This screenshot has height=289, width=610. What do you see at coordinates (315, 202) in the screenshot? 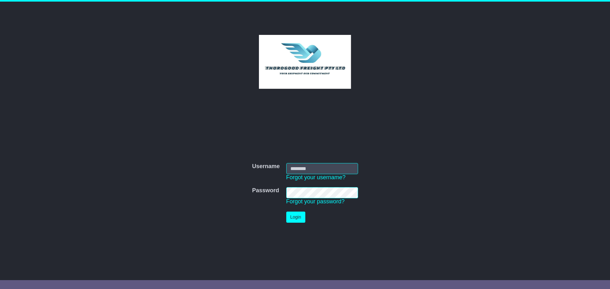
I see `a: Forgot your password?` at bounding box center [315, 202].